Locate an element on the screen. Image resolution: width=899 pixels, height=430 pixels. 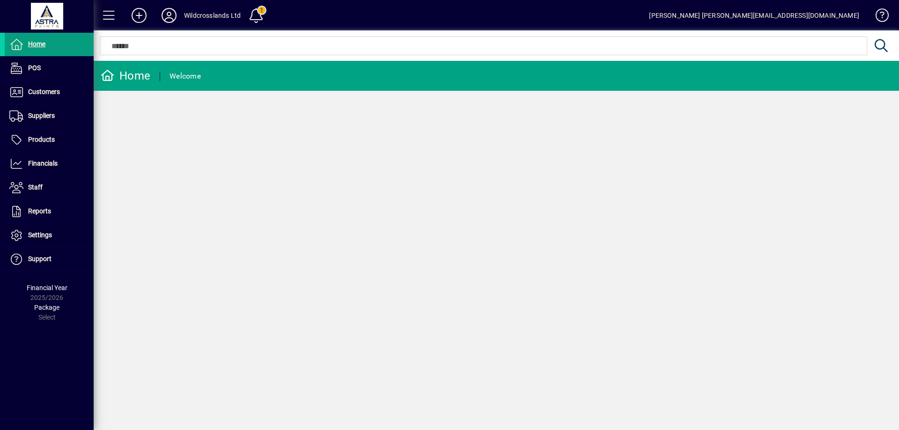
a: Staff is located at coordinates (49, 188).